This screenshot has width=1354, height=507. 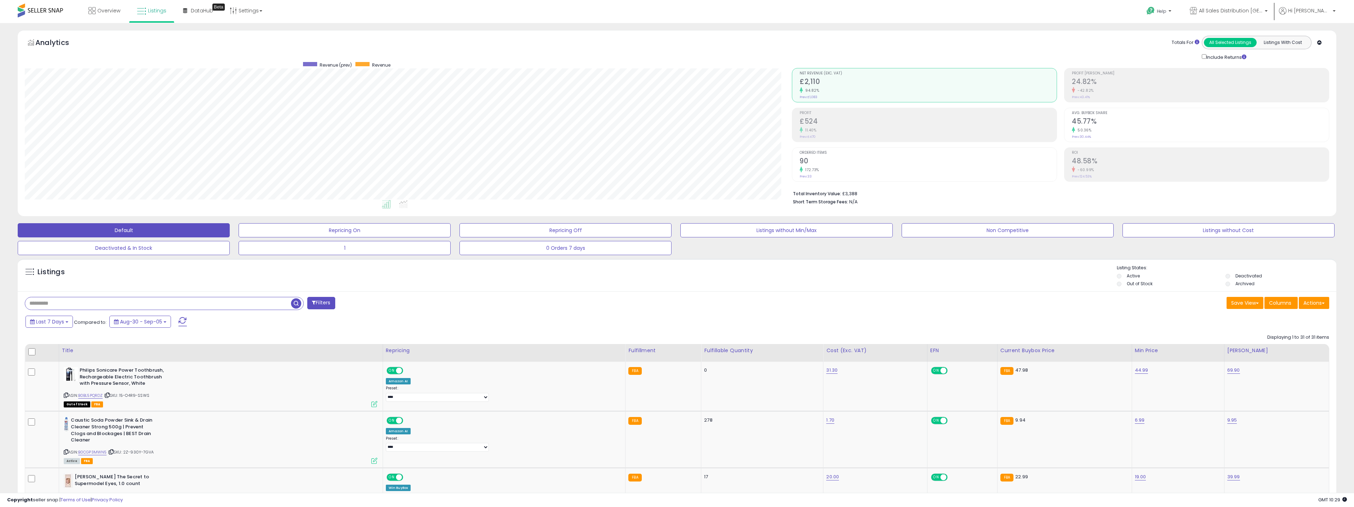 What do you see at coordinates (1142, 370) in the screenshot?
I see `a: 44.99` at bounding box center [1142, 370].